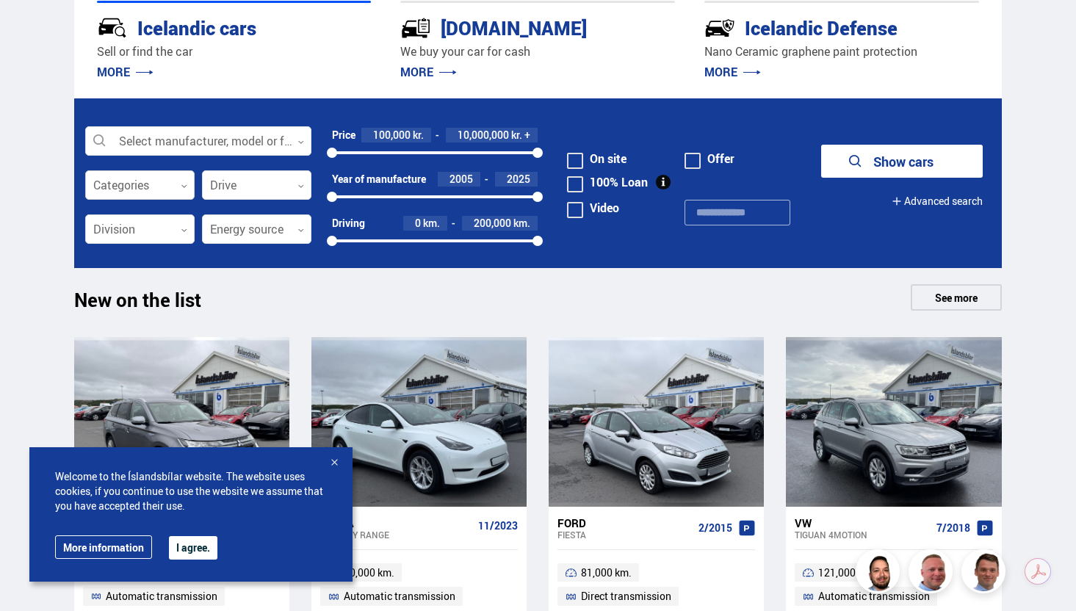 The image size is (1076, 611). I want to click on font: 121,000 km., so click(846, 572).